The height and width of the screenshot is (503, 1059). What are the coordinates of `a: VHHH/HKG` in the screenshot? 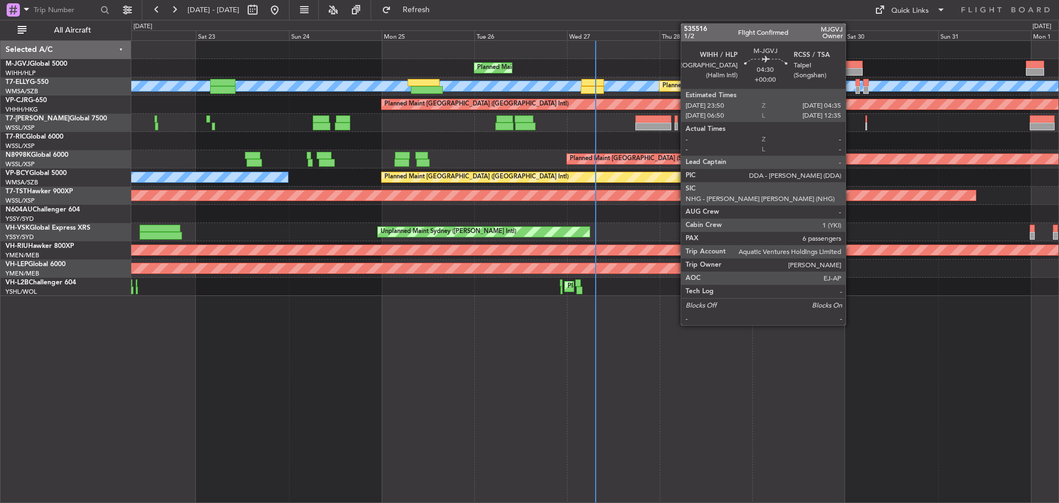 It's located at (22, 109).